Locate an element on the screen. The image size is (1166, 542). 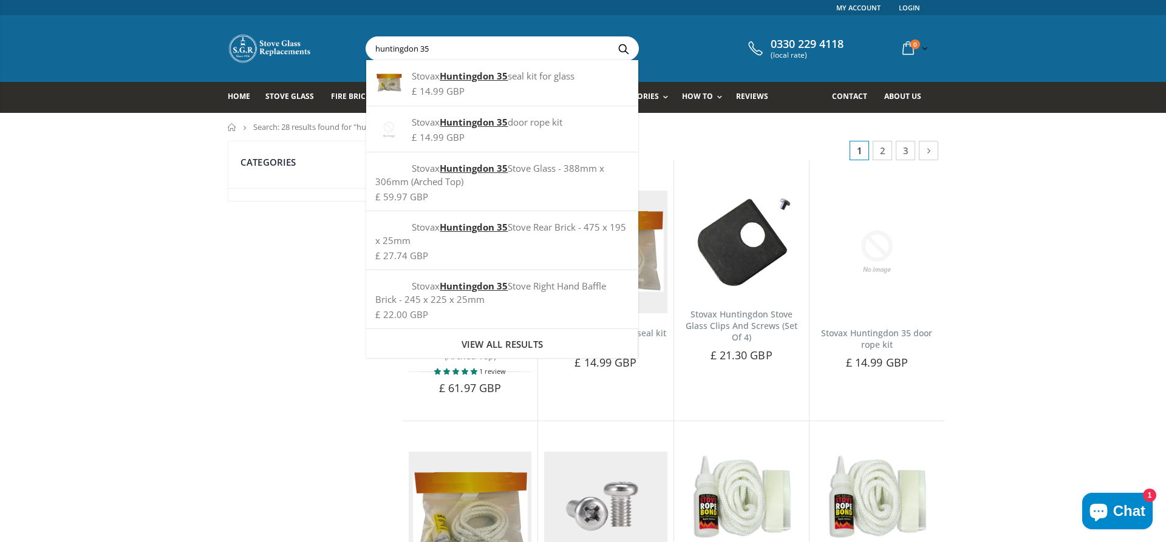
a: Stove Glass is located at coordinates (294, 97).